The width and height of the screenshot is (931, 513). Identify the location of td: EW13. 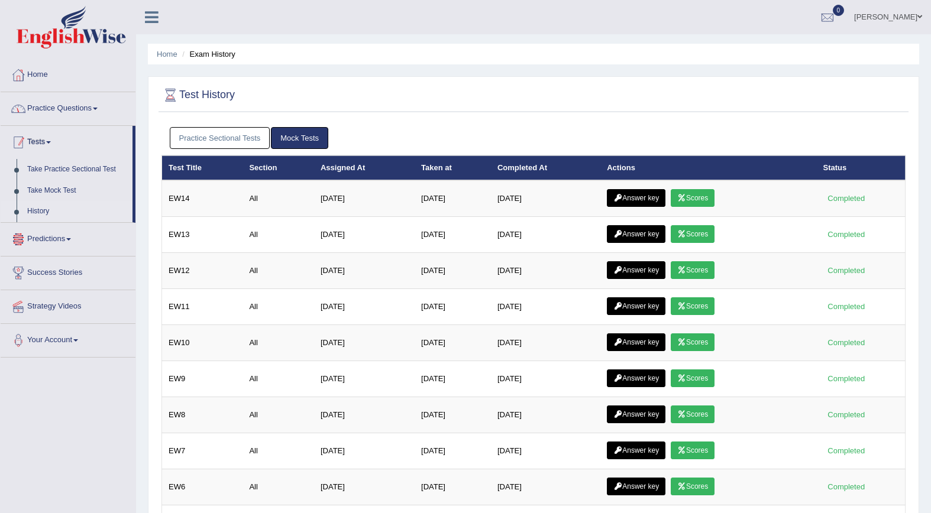
(202, 235).